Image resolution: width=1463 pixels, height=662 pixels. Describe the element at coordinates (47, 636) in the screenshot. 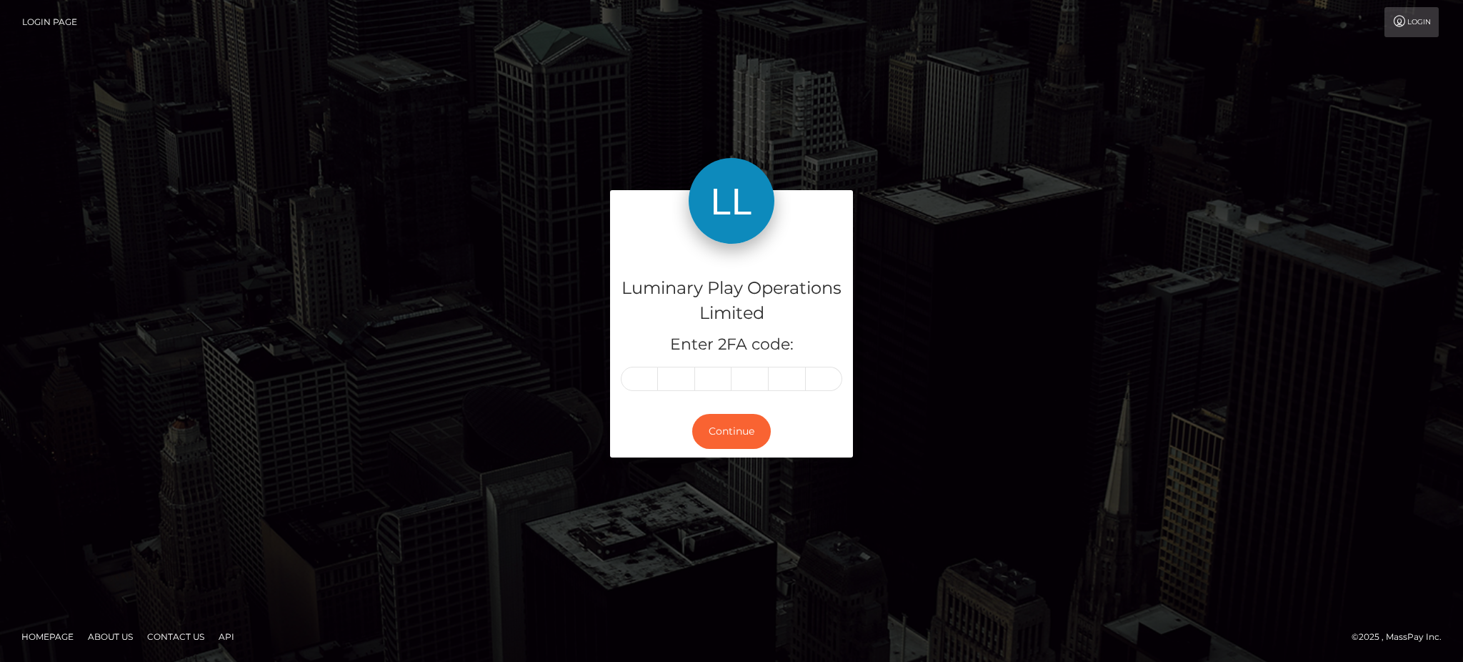

I see `a: Homepage` at that location.